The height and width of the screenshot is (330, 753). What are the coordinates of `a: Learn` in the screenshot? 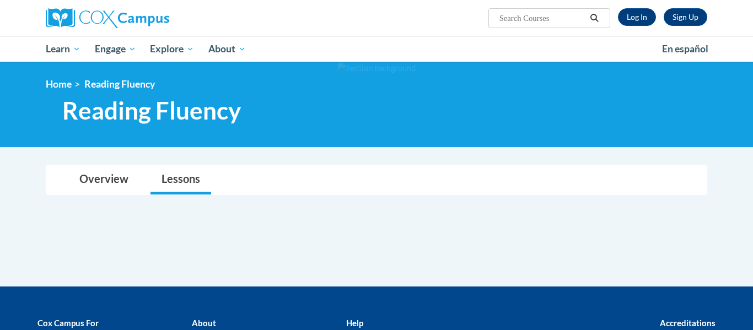 It's located at (63, 49).